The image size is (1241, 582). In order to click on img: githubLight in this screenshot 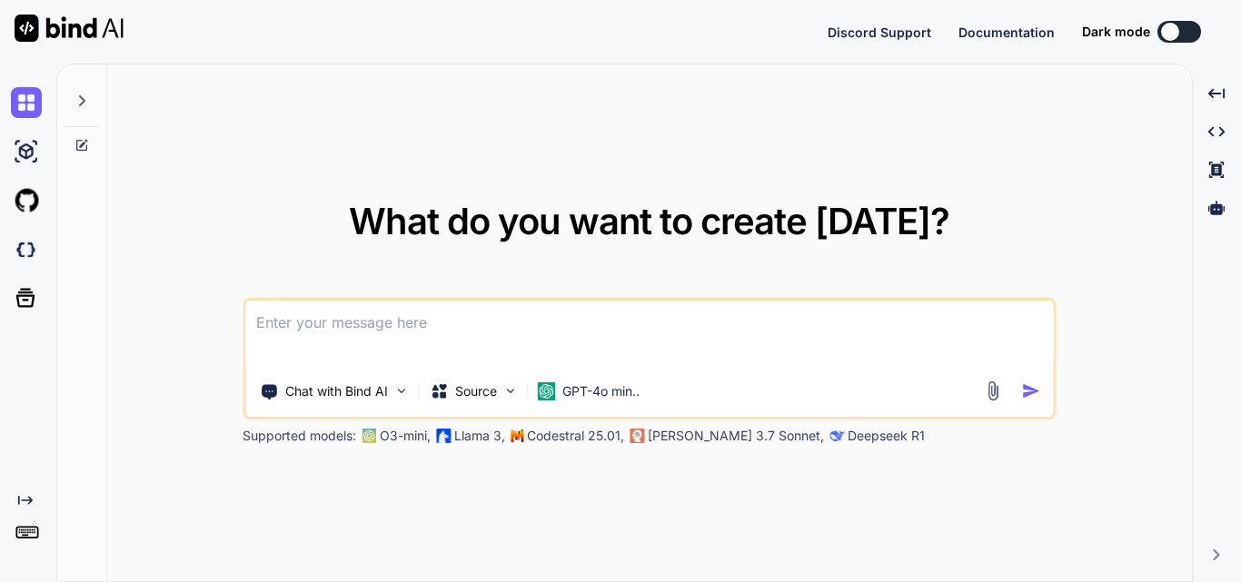, I will do `click(26, 201)`.